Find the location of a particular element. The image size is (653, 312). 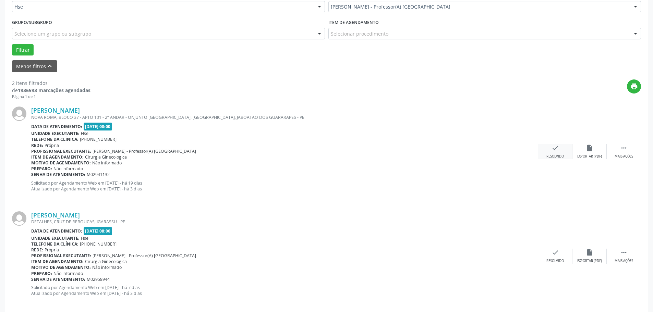

strong: 1936593 marcações agendadas is located at coordinates (54, 90).